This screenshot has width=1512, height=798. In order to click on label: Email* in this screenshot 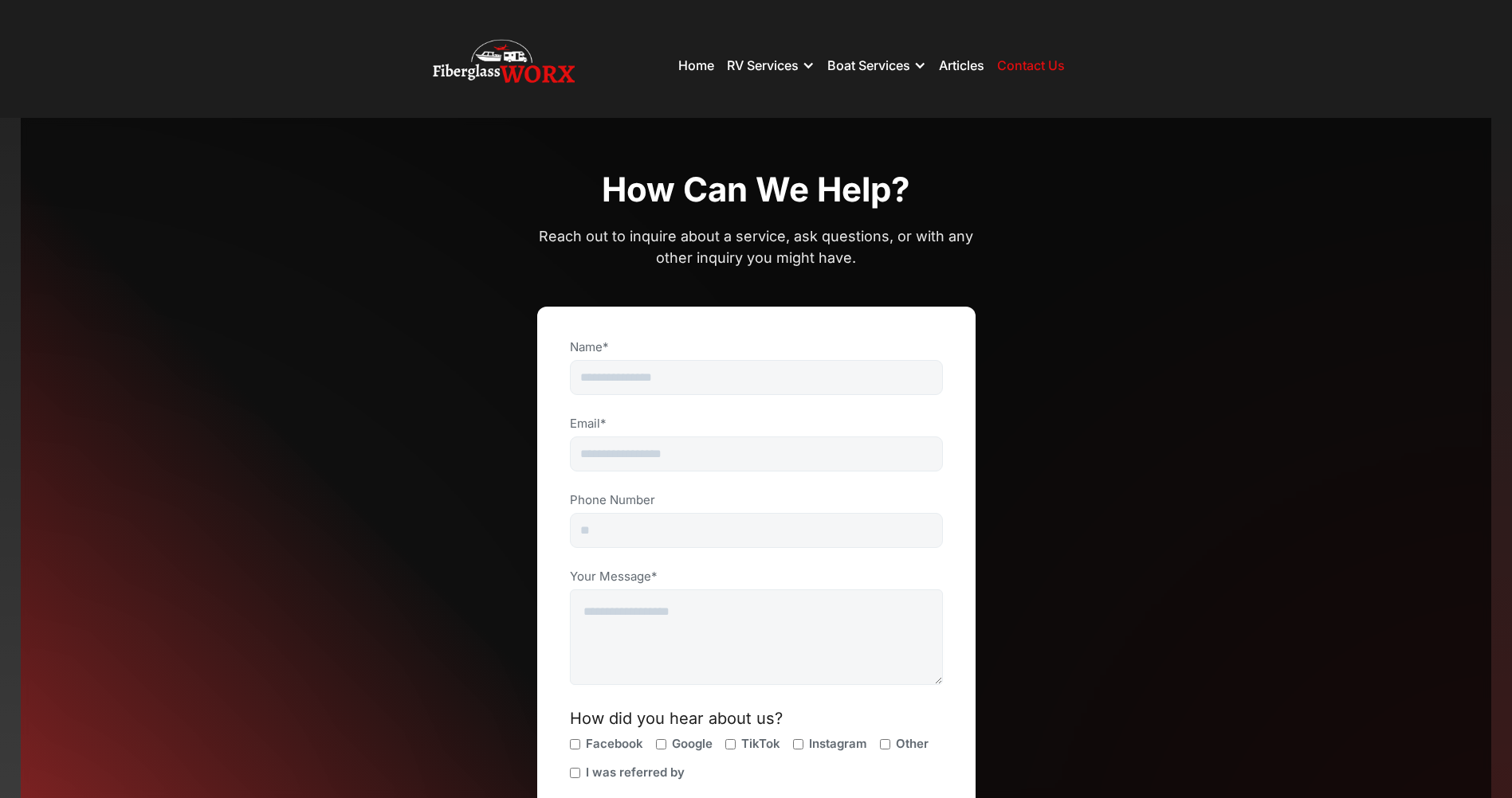, I will do `click(756, 424)`.